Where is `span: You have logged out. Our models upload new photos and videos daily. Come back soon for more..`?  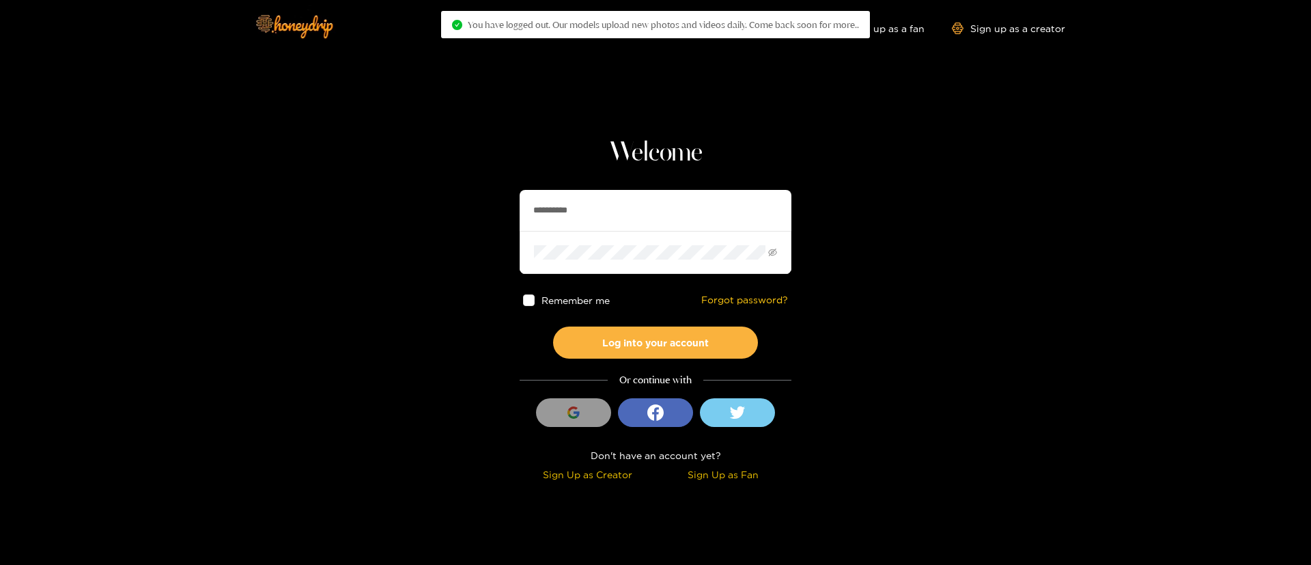 span: You have logged out. Our models upload new photos and videos daily. Come back soon for more.. is located at coordinates (663, 25).